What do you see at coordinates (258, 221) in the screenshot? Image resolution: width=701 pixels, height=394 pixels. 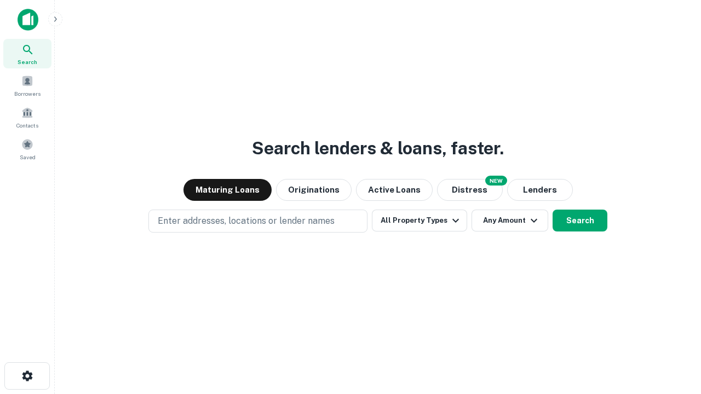 I see `button: Enter addresses, locations or lender names` at bounding box center [258, 221].